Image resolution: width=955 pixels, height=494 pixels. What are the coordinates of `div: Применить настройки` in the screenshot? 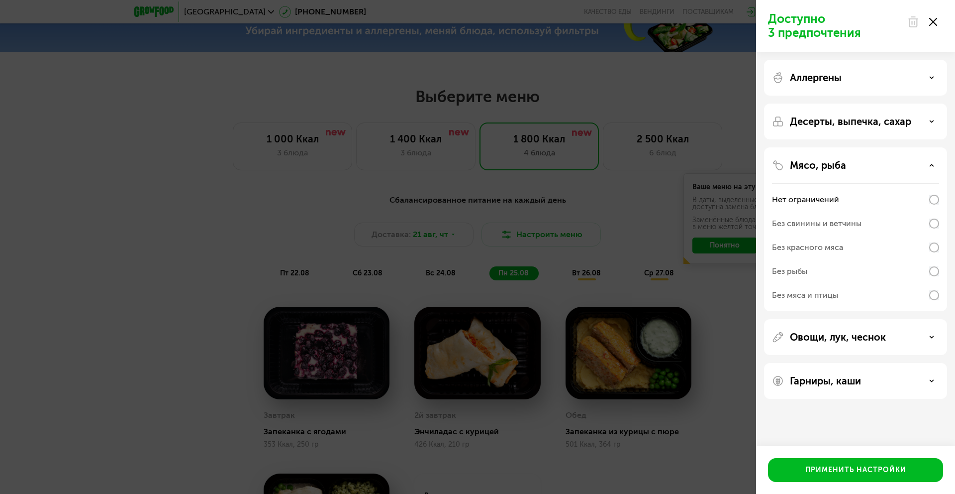 It's located at (856, 470).